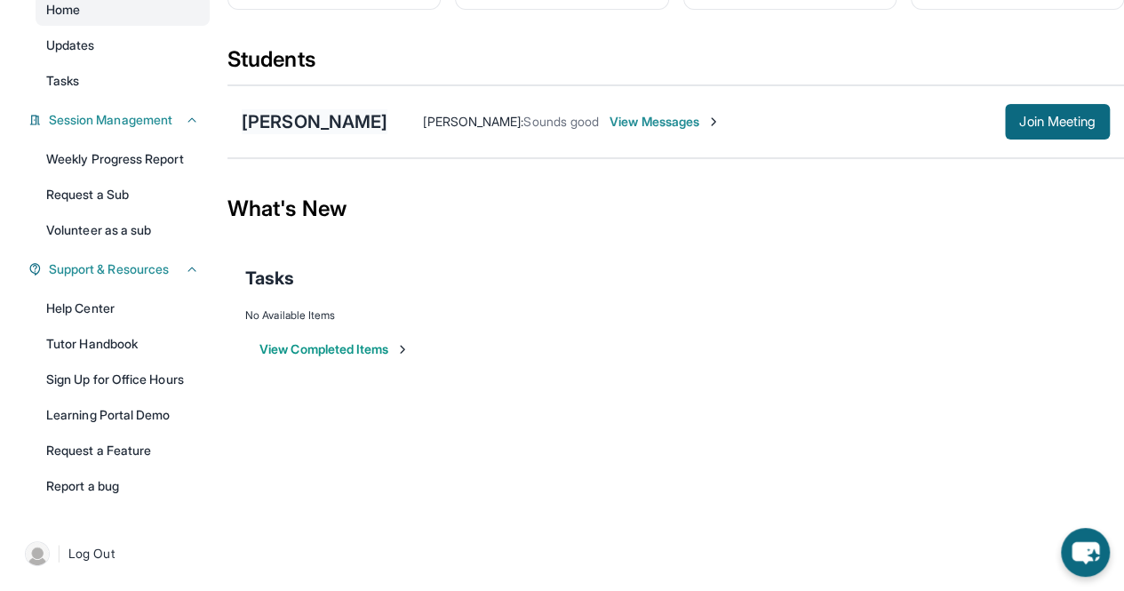  I want to click on button: Join Meeting, so click(1058, 122).